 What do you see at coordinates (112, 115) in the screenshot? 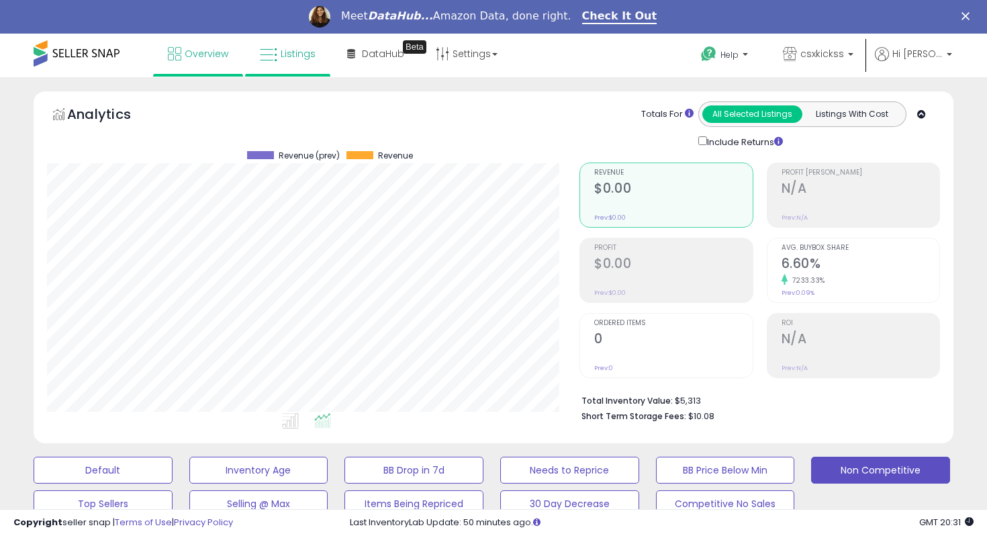
I see `h5: Analytics` at bounding box center [112, 115].